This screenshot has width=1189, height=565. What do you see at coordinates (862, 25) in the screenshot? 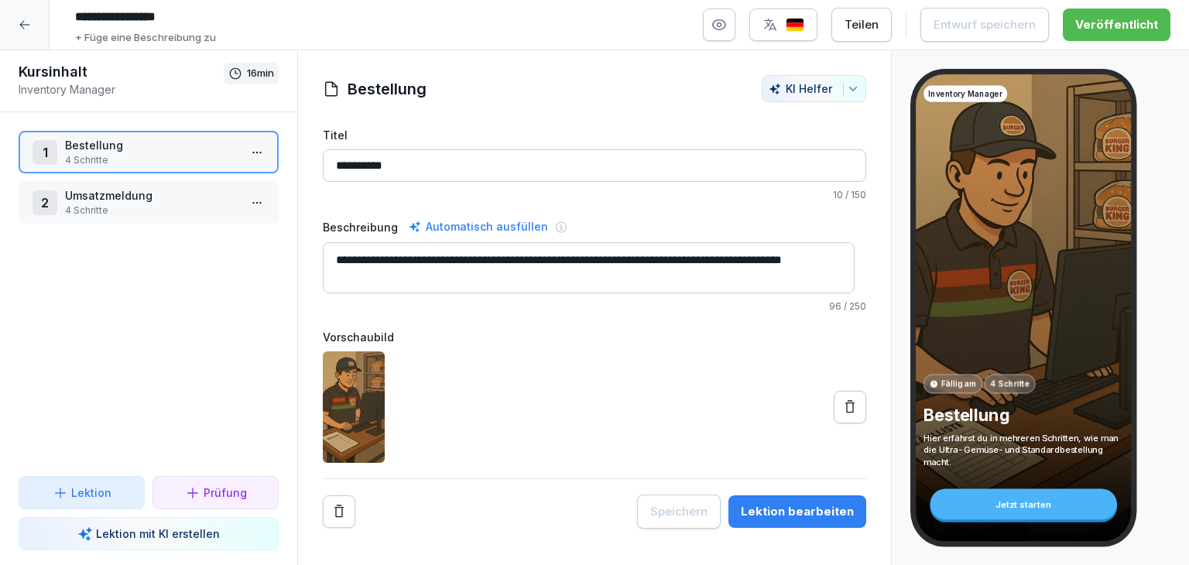
I see `button: Teilen` at bounding box center [862, 25].